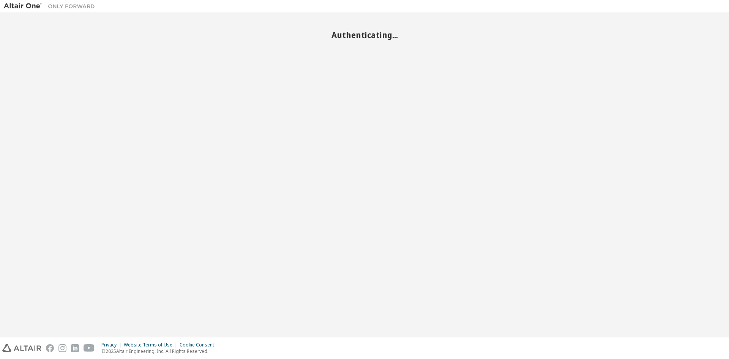  What do you see at coordinates (89, 348) in the screenshot?
I see `img: youtube.svg` at bounding box center [89, 348].